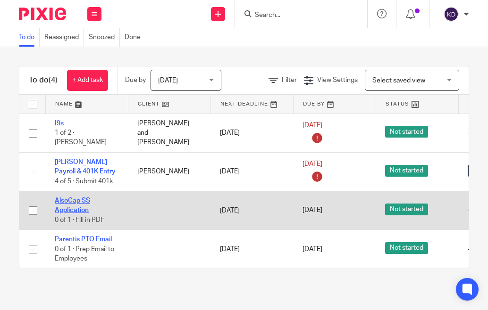 The width and height of the screenshot is (488, 310). Describe the element at coordinates (104, 37) in the screenshot. I see `a: Snoozed` at that location.